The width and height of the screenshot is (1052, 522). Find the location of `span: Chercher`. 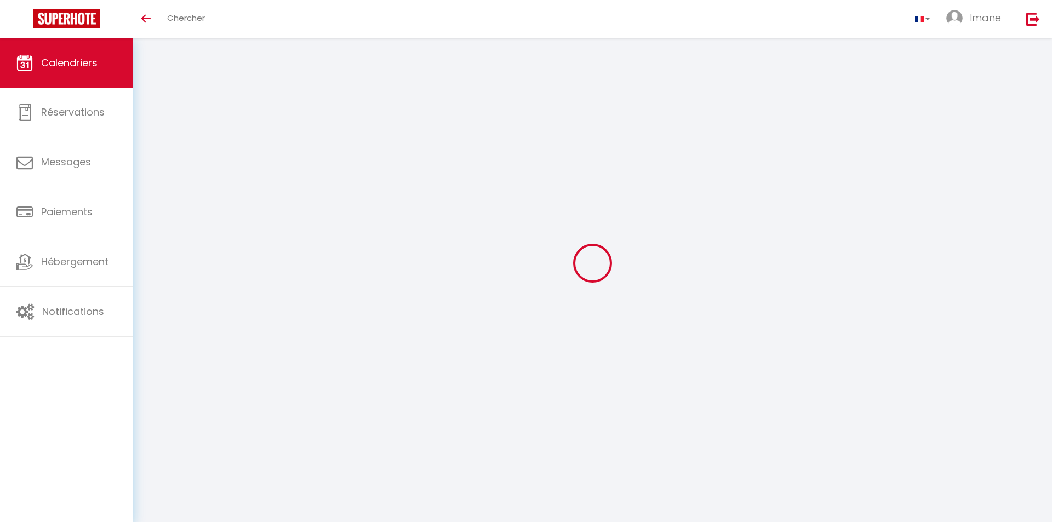

span: Chercher is located at coordinates (186, 18).